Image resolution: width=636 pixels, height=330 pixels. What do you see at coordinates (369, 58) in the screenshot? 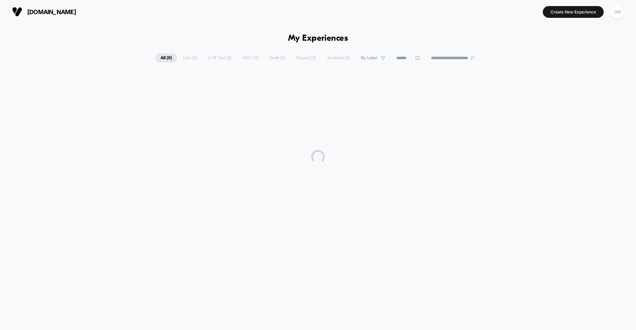
I see `span: By Label` at bounding box center [369, 58].